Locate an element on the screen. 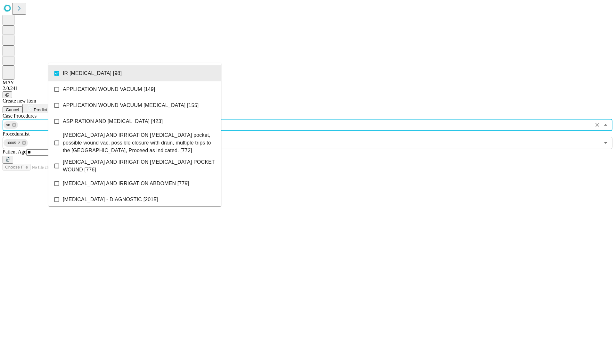  button: Close is located at coordinates (605, 125).